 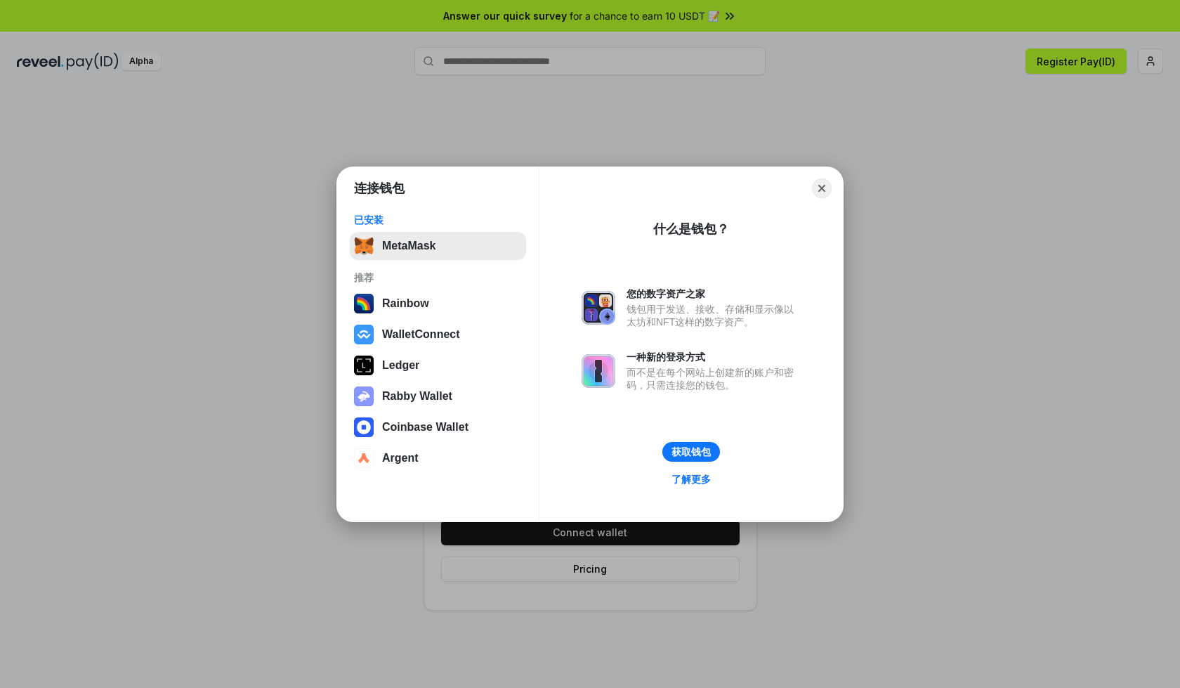 What do you see at coordinates (691, 452) in the screenshot?
I see `div: 获取钱包` at bounding box center [691, 452].